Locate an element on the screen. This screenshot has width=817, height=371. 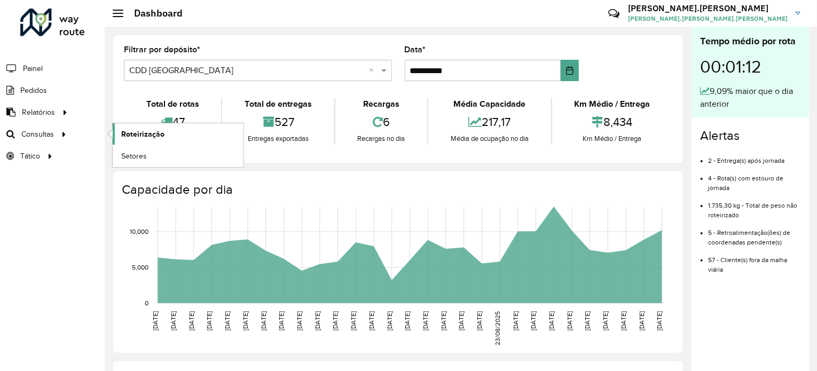
div: 217,17 is located at coordinates (489, 122).